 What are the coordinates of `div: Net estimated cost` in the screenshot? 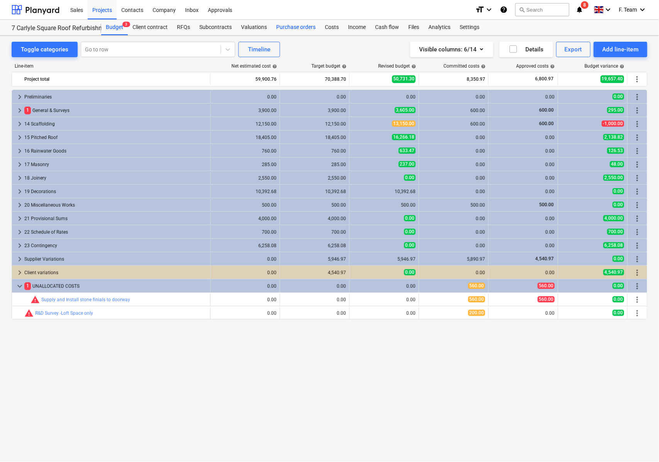 It's located at (254, 66).